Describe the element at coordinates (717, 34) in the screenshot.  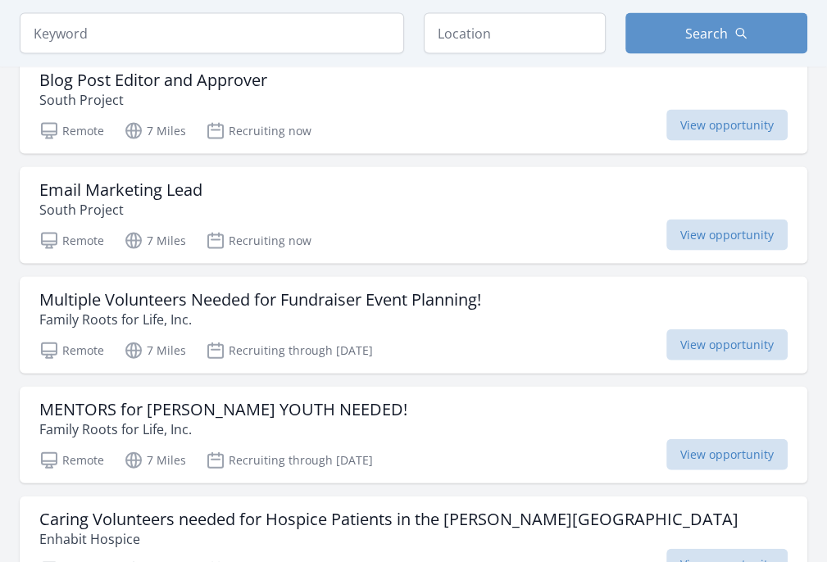
I see `button: Search` at that location.